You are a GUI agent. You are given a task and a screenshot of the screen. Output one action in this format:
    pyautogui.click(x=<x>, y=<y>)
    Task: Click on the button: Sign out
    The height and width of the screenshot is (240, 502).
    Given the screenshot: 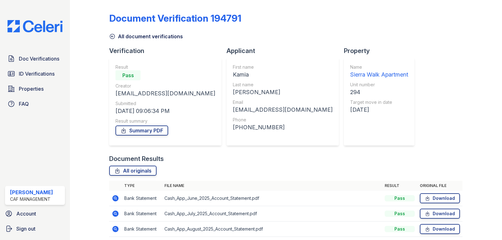 What is the action you would take?
    pyautogui.click(x=35, y=229)
    